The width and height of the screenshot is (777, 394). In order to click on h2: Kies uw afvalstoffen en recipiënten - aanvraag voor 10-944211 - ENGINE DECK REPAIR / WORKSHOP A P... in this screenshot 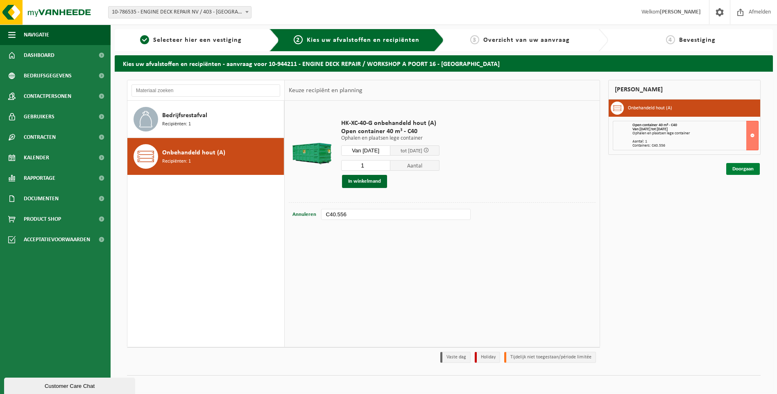, I will do `click(444, 63)`.